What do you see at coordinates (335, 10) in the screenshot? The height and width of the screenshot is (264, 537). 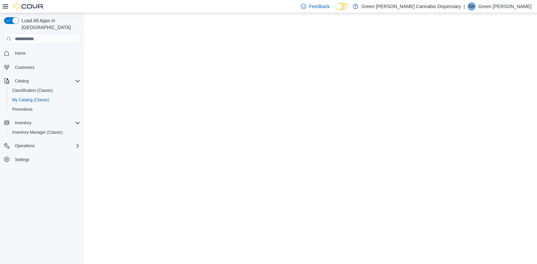 I see `span: Dark Mode` at bounding box center [335, 10].